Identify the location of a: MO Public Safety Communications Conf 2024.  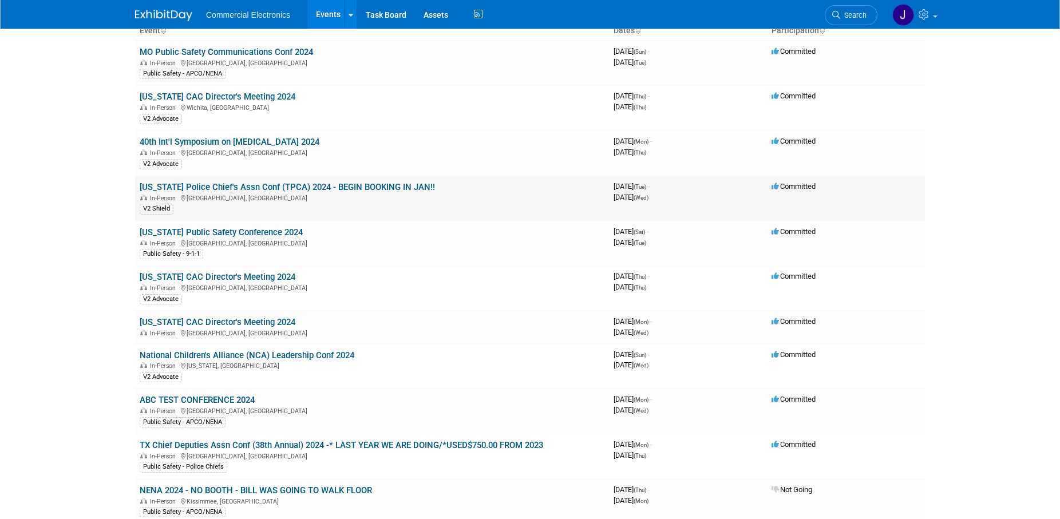
(226, 52).